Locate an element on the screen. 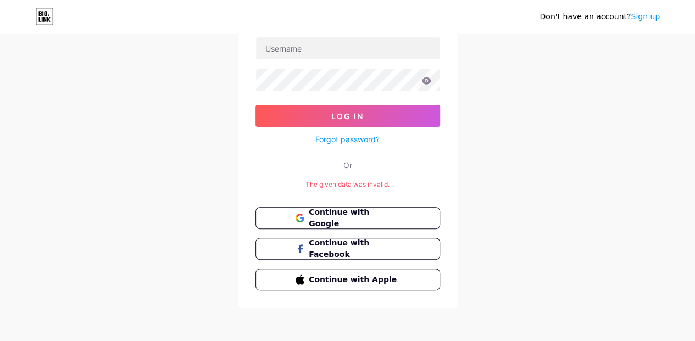 The width and height of the screenshot is (695, 341). div: The given data was invalid. is located at coordinates (348, 184).